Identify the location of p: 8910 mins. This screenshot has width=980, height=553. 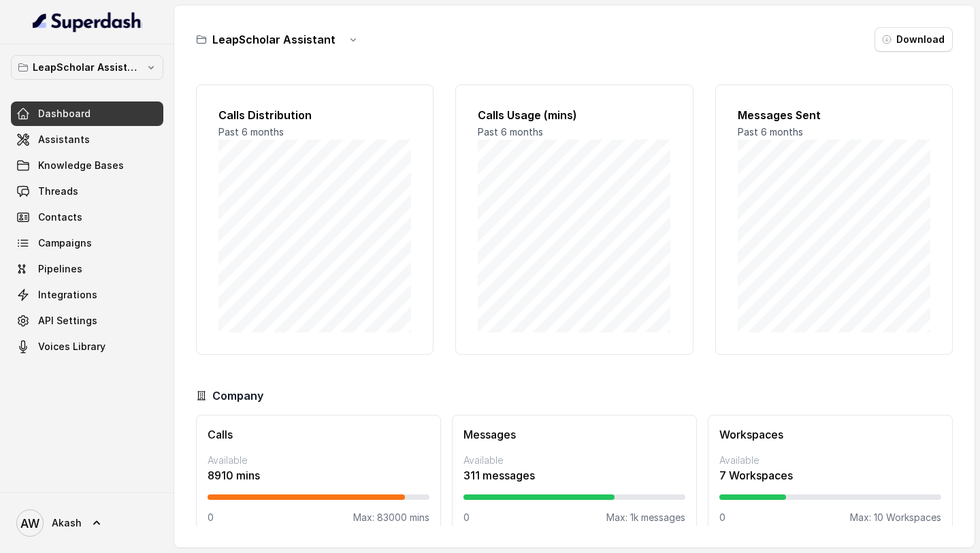
(319, 475).